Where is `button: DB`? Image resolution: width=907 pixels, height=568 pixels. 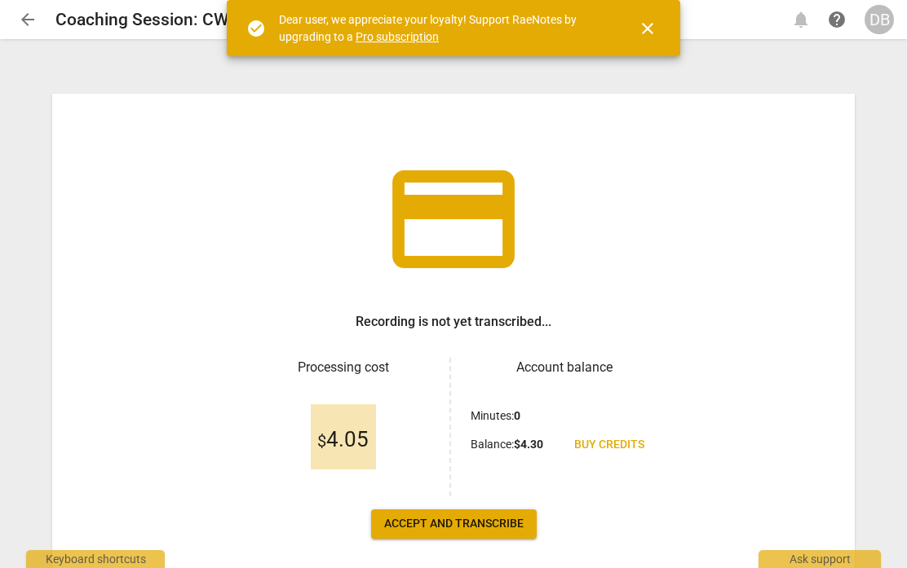 button: DB is located at coordinates (879, 20).